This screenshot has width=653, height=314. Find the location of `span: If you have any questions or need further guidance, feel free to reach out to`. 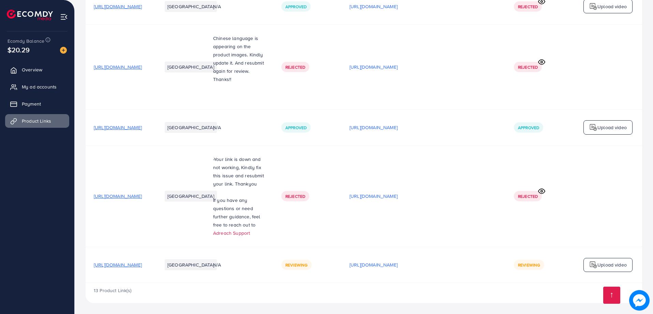

span: If you have any questions or need further guidance, feel free to reach out to is located at coordinates (237, 212).